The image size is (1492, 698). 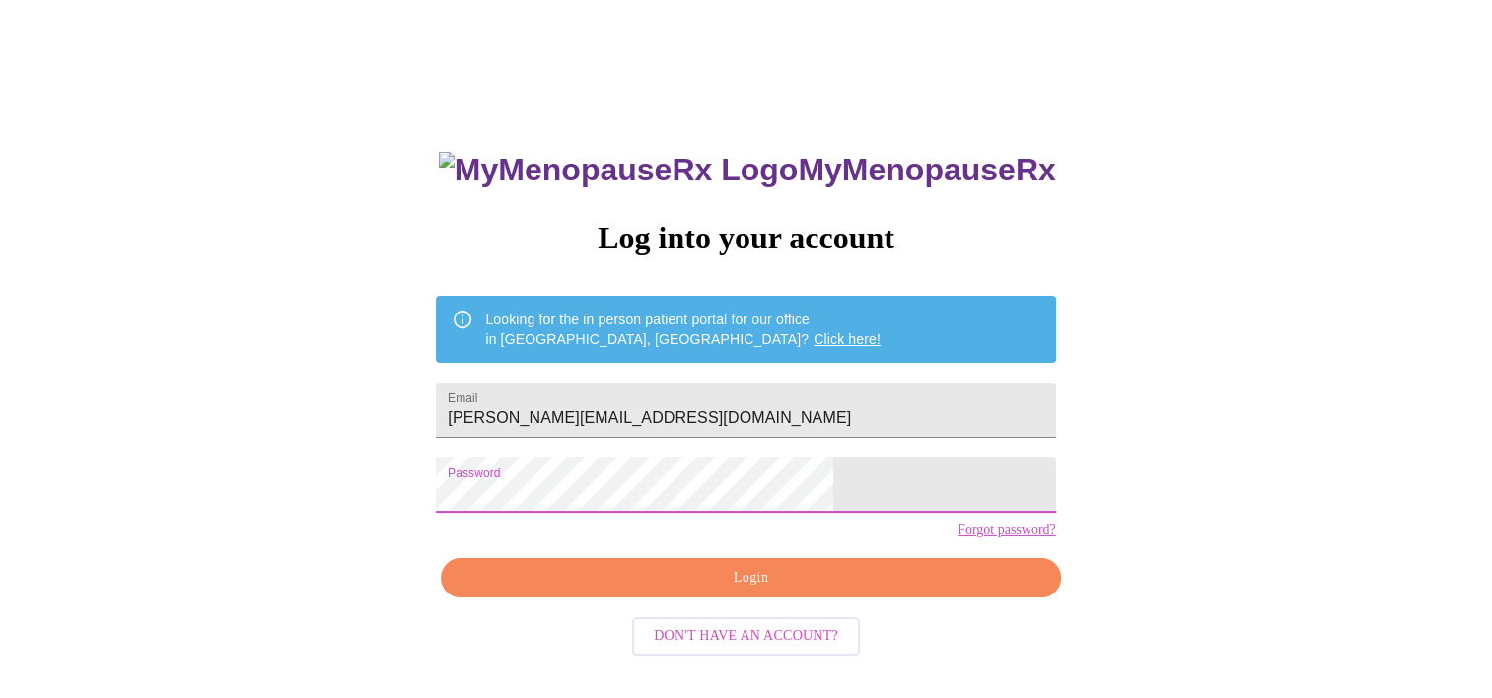 I want to click on h3: Log into your account, so click(x=746, y=238).